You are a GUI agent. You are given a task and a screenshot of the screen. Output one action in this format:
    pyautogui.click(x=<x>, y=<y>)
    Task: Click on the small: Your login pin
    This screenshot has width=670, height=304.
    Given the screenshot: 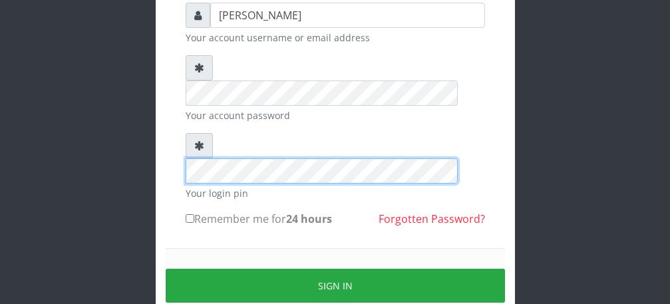 What is the action you would take?
    pyautogui.click(x=335, y=193)
    